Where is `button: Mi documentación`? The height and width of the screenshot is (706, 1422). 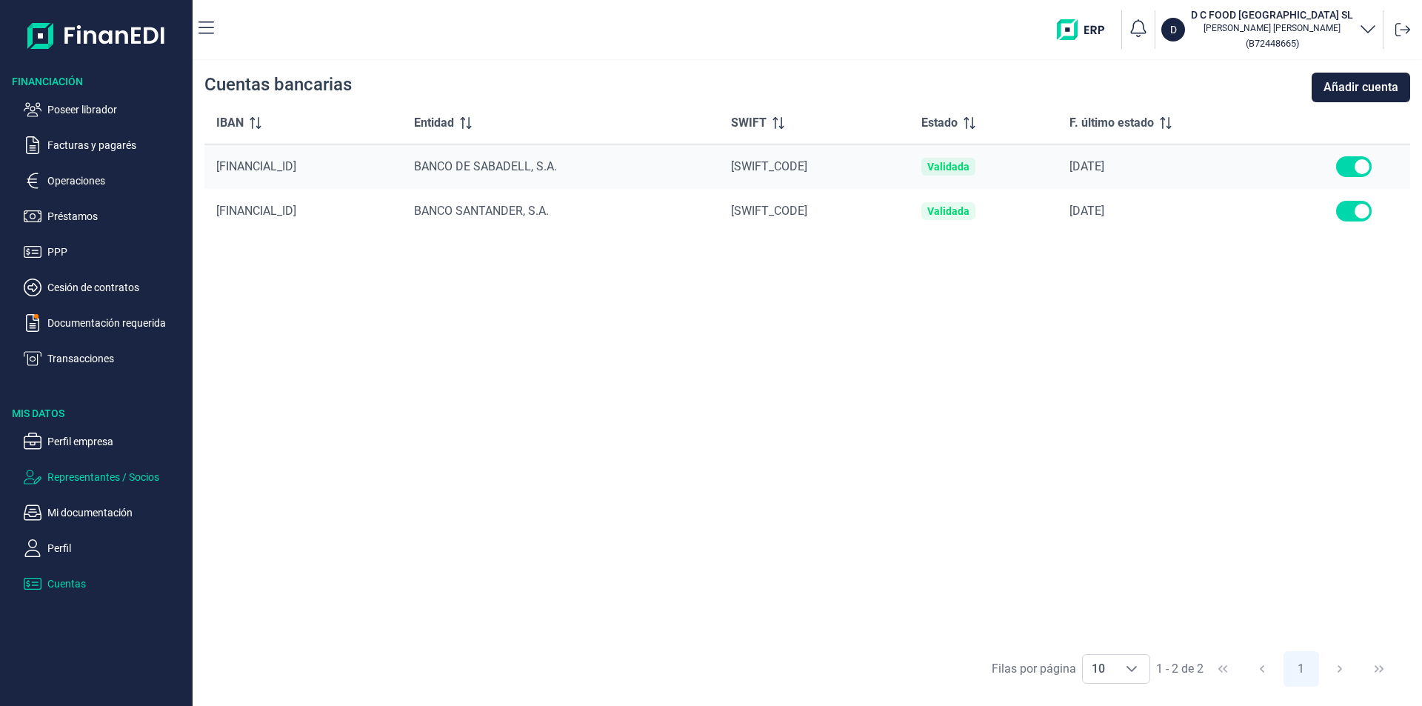
button: Mi documentación is located at coordinates (105, 512).